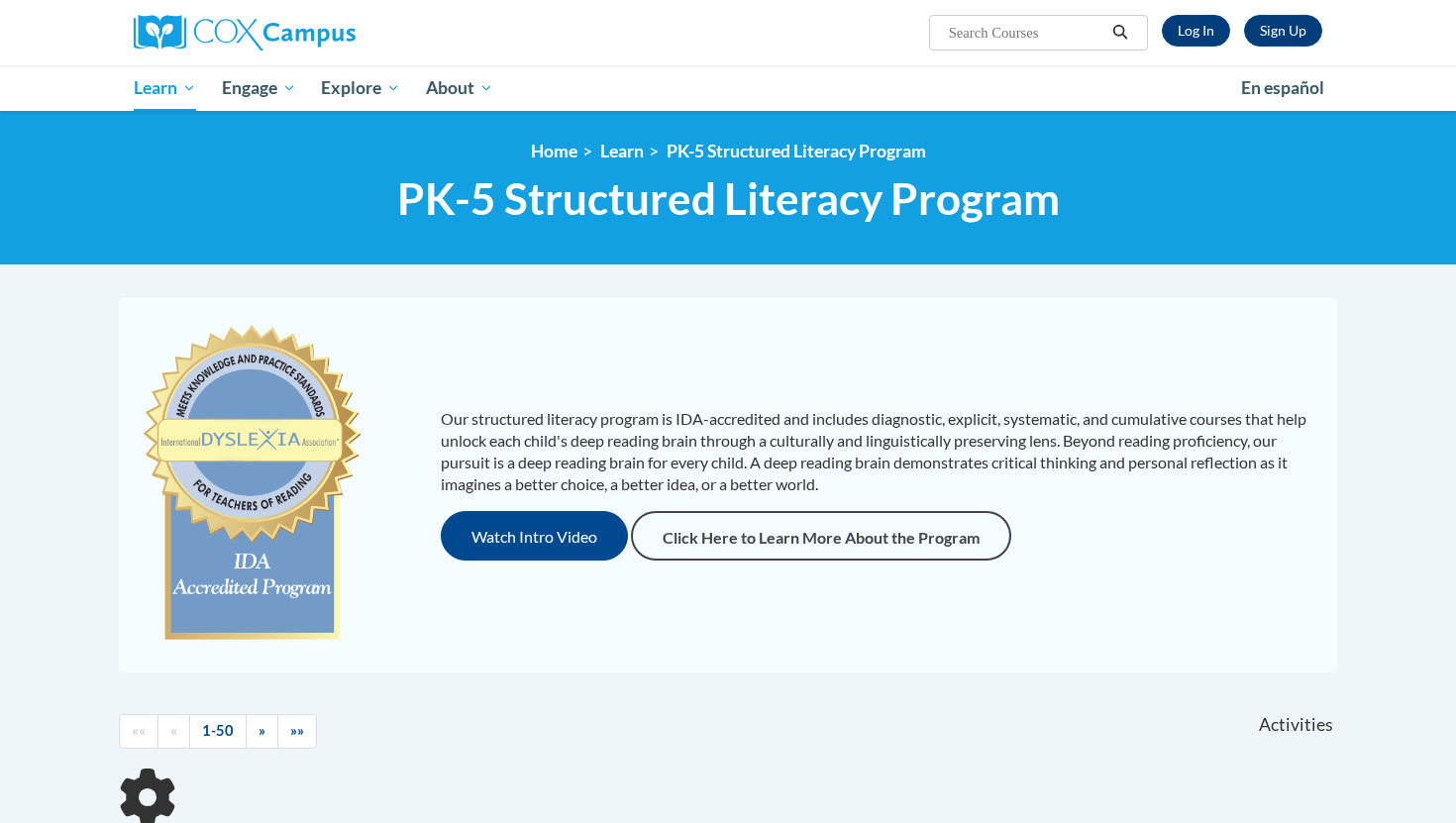  Describe the element at coordinates (1283, 89) in the screenshot. I see `a: En español` at that location.